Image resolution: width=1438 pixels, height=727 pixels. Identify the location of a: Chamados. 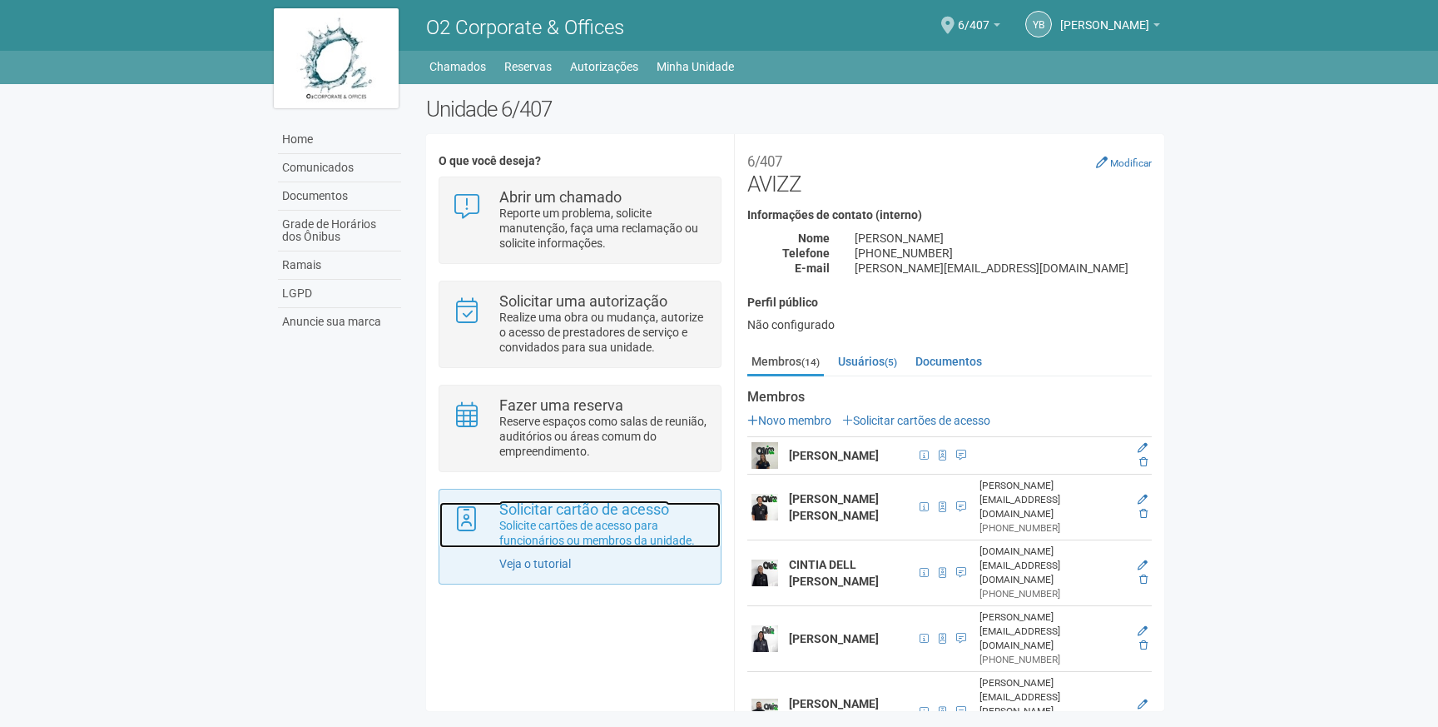
(458, 67).